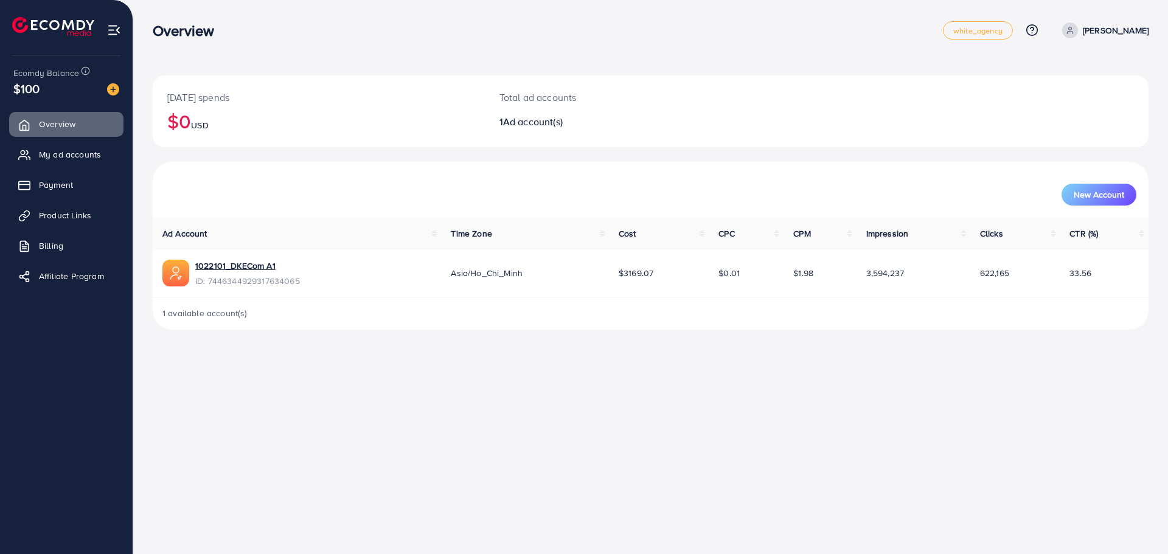 This screenshot has width=1168, height=554. I want to click on span: $100, so click(27, 88).